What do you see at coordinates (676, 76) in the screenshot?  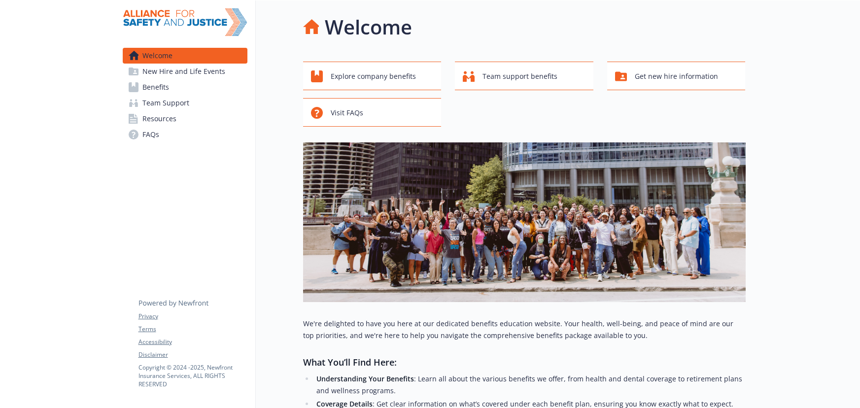 I see `button: Get new hire information` at bounding box center [676, 76].